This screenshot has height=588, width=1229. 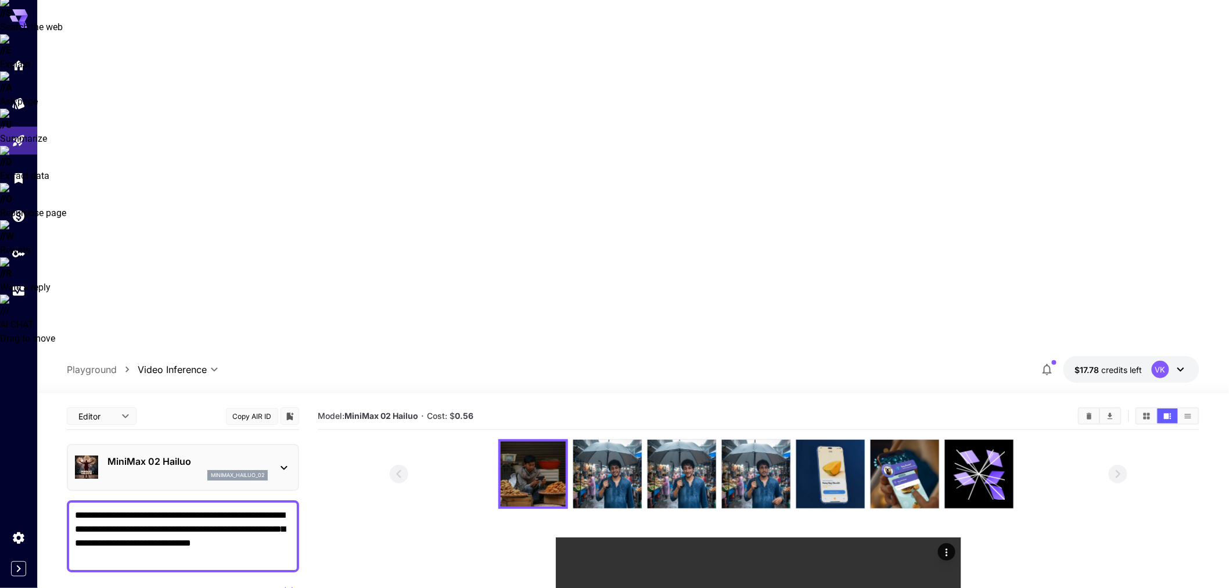 I want to click on button: $17.7818VK, so click(x=1131, y=369).